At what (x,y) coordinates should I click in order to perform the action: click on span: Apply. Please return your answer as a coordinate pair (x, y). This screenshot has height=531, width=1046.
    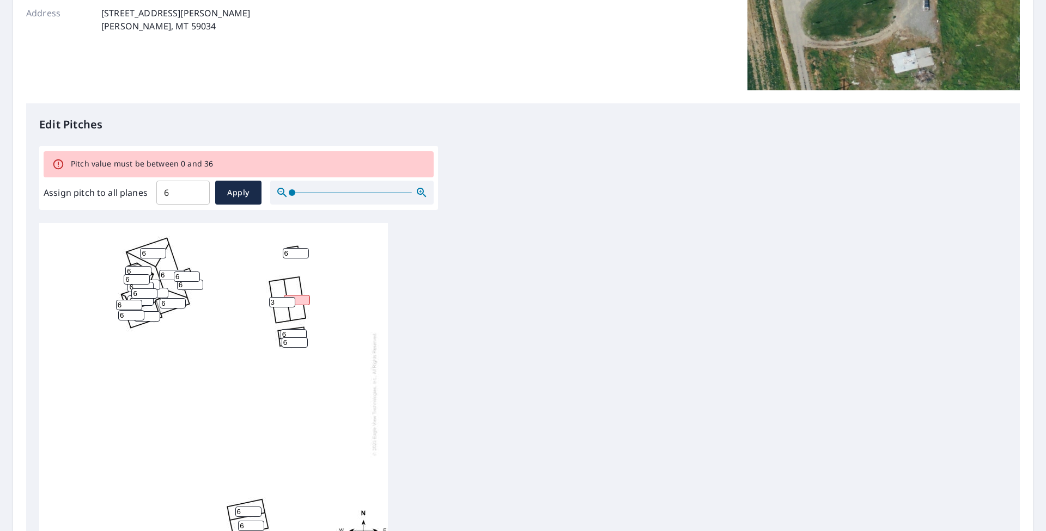
    Looking at the image, I should click on (238, 193).